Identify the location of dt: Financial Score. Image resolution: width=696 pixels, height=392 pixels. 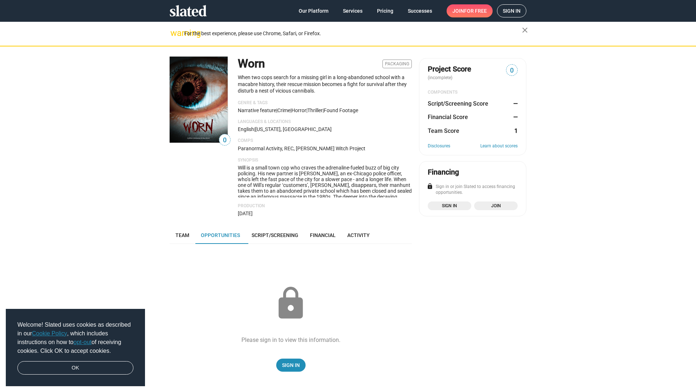
(448, 117).